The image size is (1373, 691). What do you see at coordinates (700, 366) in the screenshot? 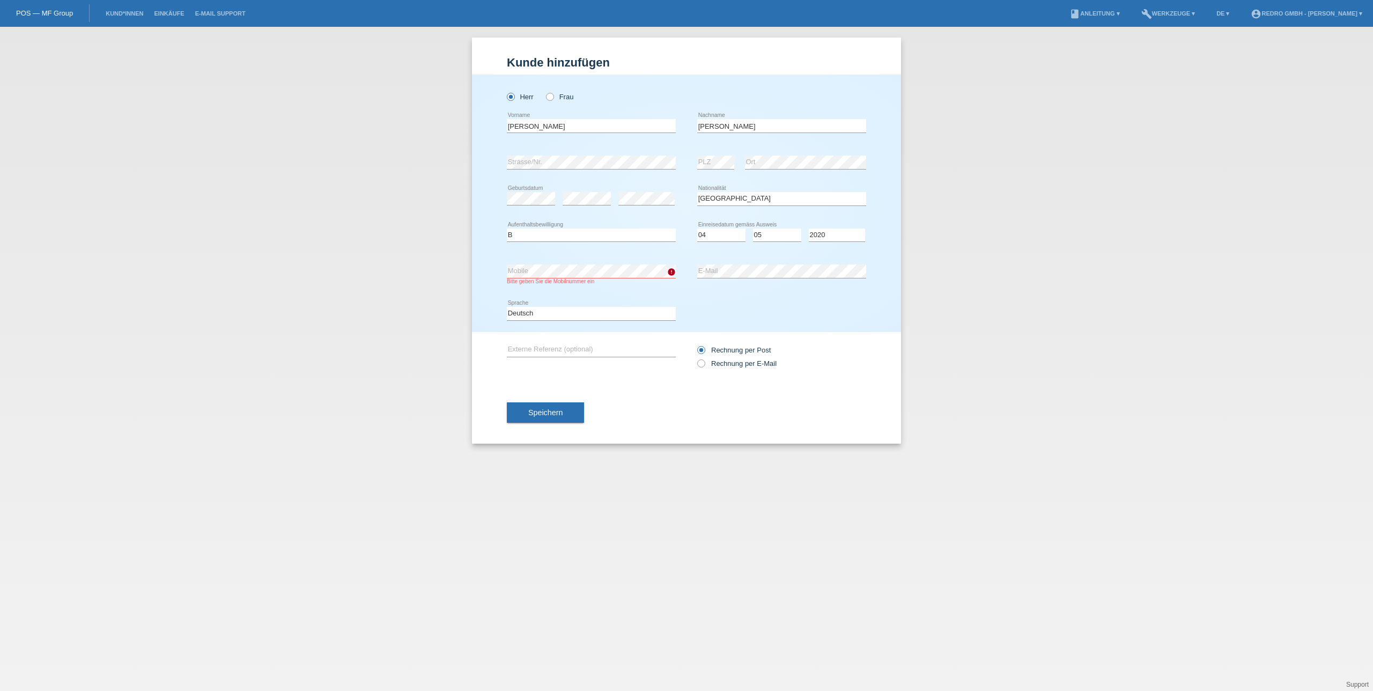
I see `input: Rechnung per E-Mail` at bounding box center [700, 366].